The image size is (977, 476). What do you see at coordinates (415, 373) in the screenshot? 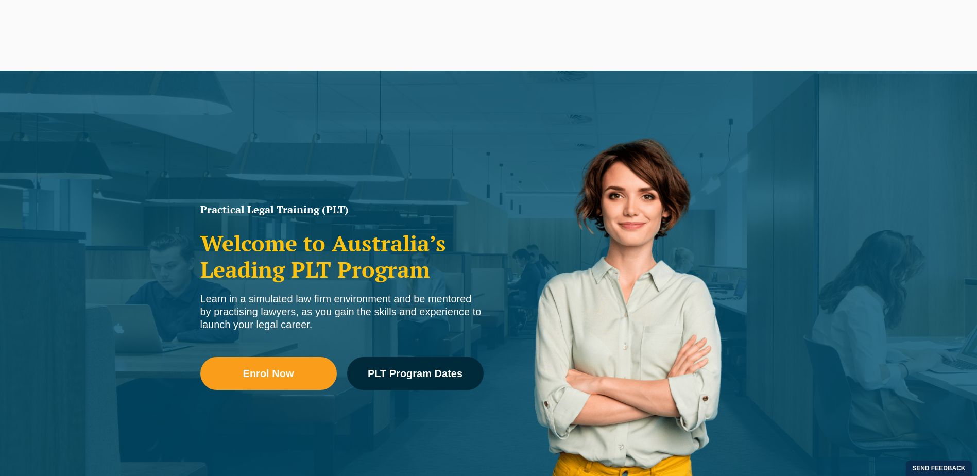
I see `a: PLT Program Dates` at bounding box center [415, 373].